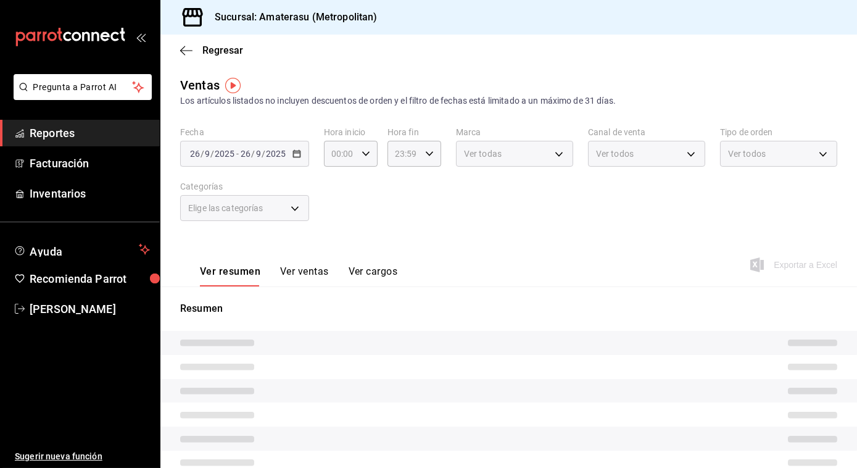  Describe the element at coordinates (212, 50) in the screenshot. I see `button: Regresar` at that location.